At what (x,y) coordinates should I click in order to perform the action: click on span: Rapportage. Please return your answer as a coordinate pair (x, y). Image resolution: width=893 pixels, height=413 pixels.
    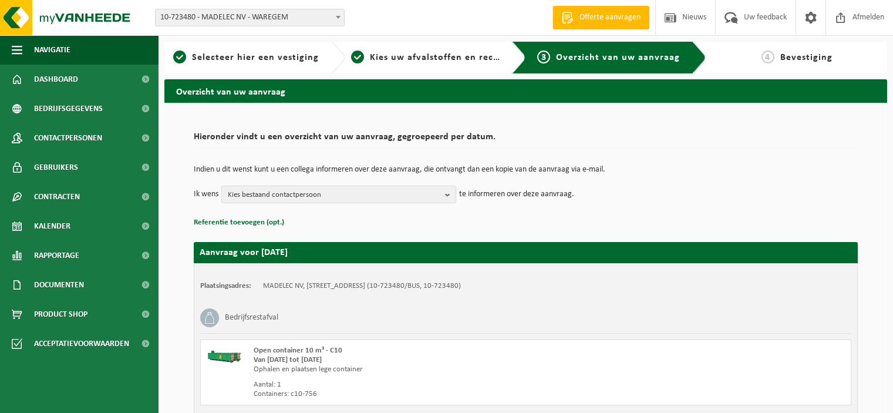
    Looking at the image, I should click on (56, 255).